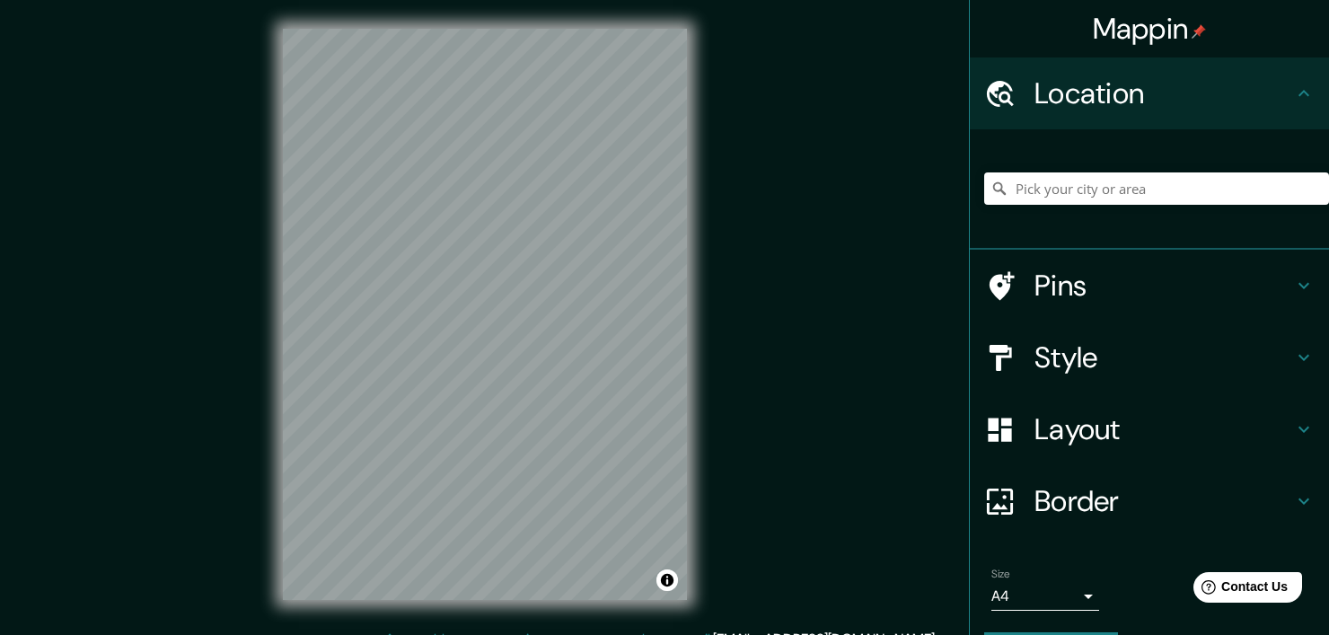  Describe the element at coordinates (1150, 357) in the screenshot. I see `div: Style` at that location.